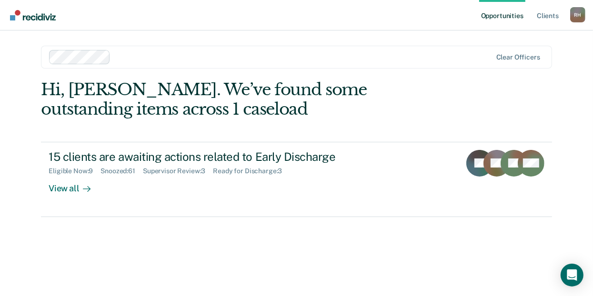  I want to click on img: Recidiviz, so click(33, 15).